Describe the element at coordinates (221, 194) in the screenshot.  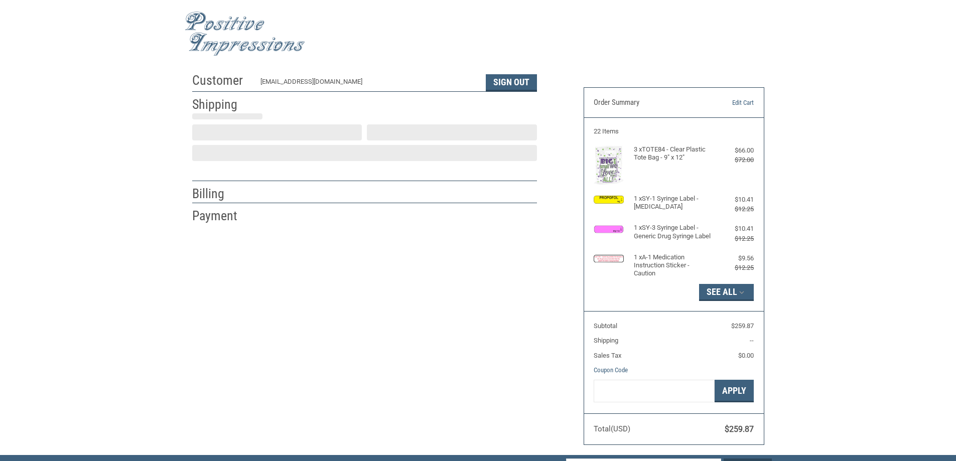
I see `h2: Billing` at that location.